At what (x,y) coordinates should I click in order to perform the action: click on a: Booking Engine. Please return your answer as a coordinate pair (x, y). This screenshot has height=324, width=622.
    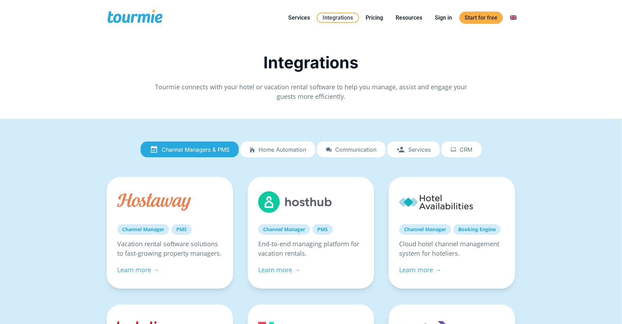
    Looking at the image, I should click on (477, 229).